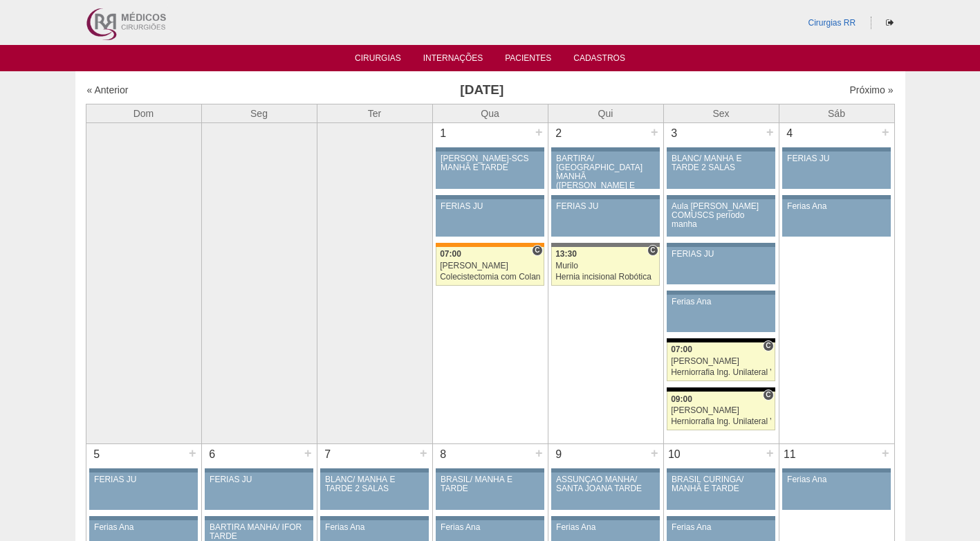 The height and width of the screenshot is (541, 980). Describe the element at coordinates (605, 113) in the screenshot. I see `th: Qui` at that location.